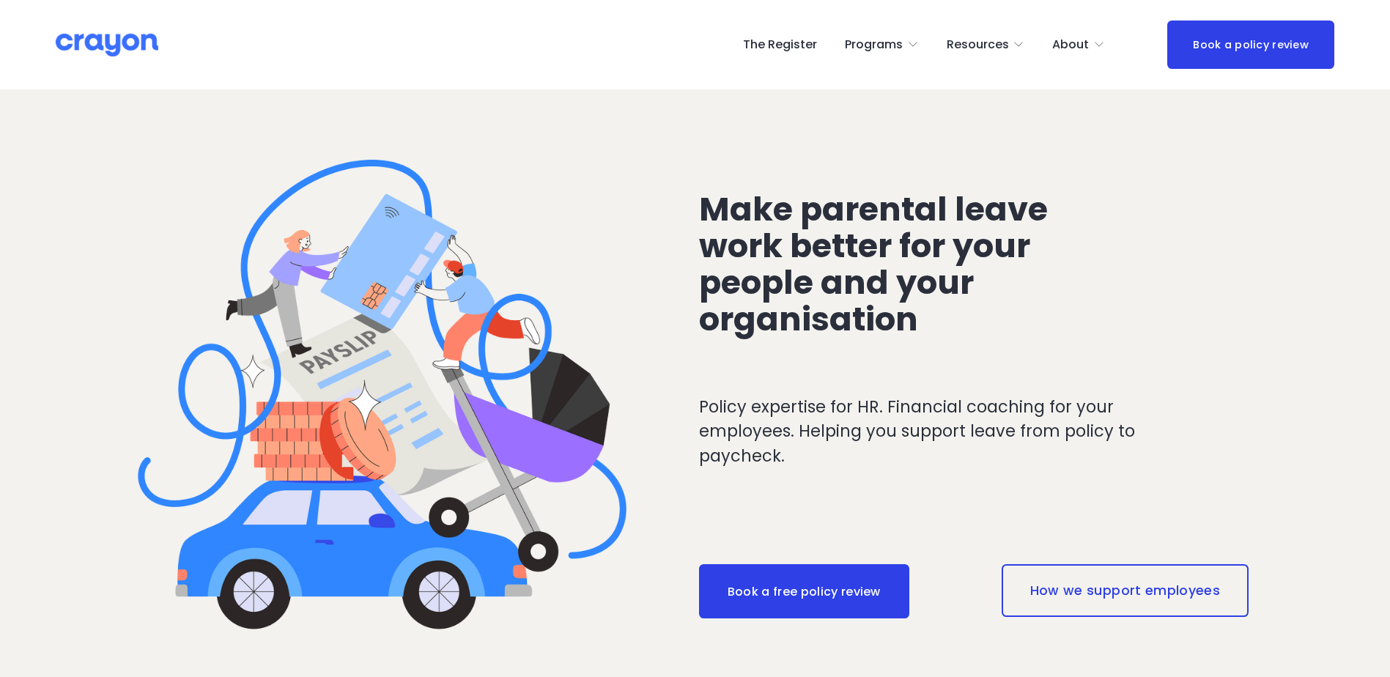 This screenshot has width=1390, height=677. I want to click on span: Make parental leave work better for your people and your organisation, so click(877, 264).